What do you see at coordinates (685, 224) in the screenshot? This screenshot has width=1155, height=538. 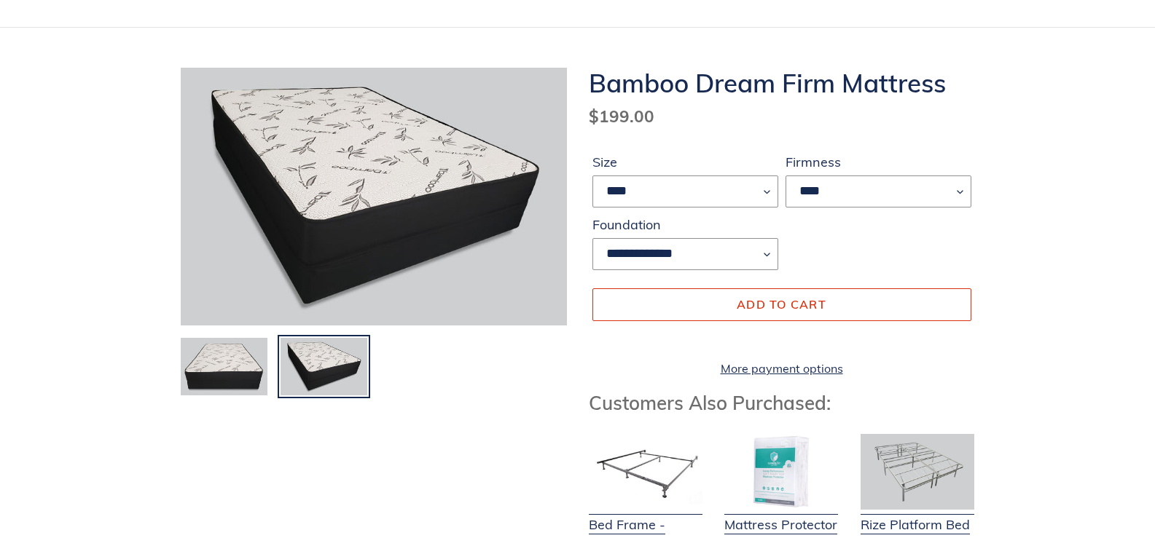 I see `label: Foundation` at bounding box center [685, 224].